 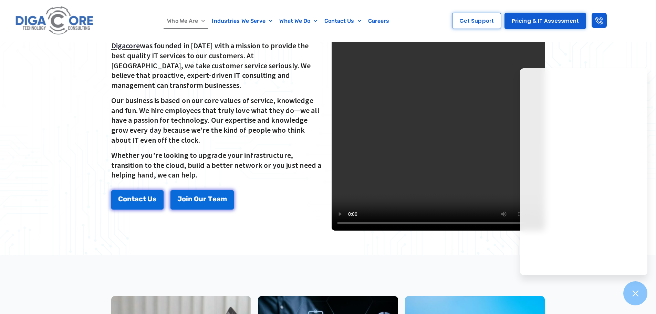 What do you see at coordinates (55, 21) in the screenshot?
I see `img: Digacore logo 1` at bounding box center [55, 21].